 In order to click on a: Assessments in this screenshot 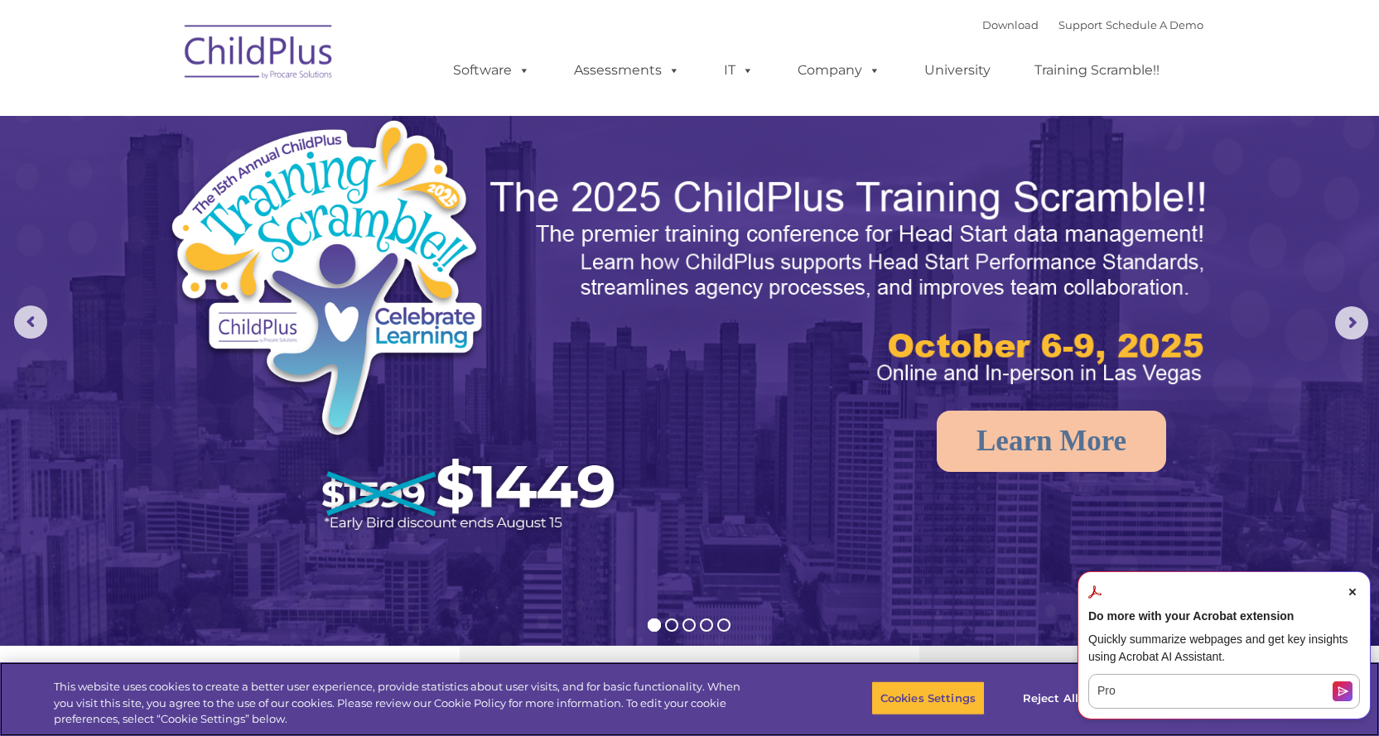, I will do `click(627, 70)`.